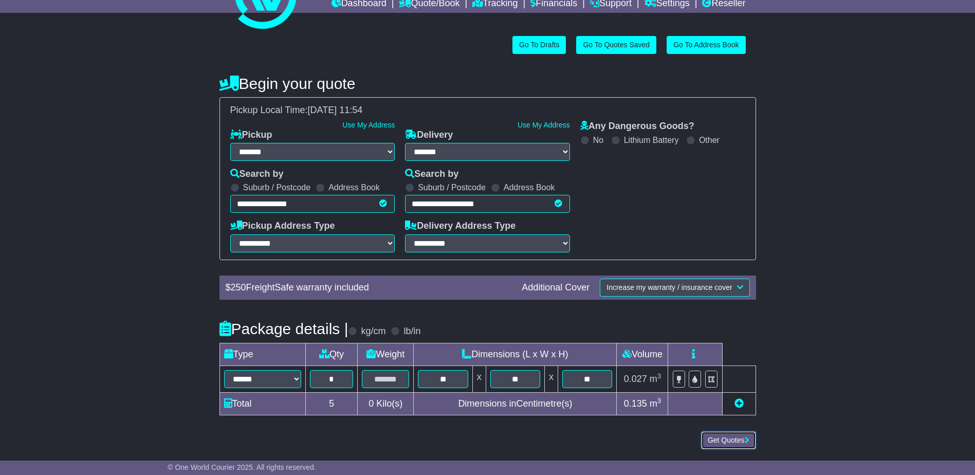  What do you see at coordinates (598, 140) in the screenshot?
I see `label: No` at bounding box center [598, 140].